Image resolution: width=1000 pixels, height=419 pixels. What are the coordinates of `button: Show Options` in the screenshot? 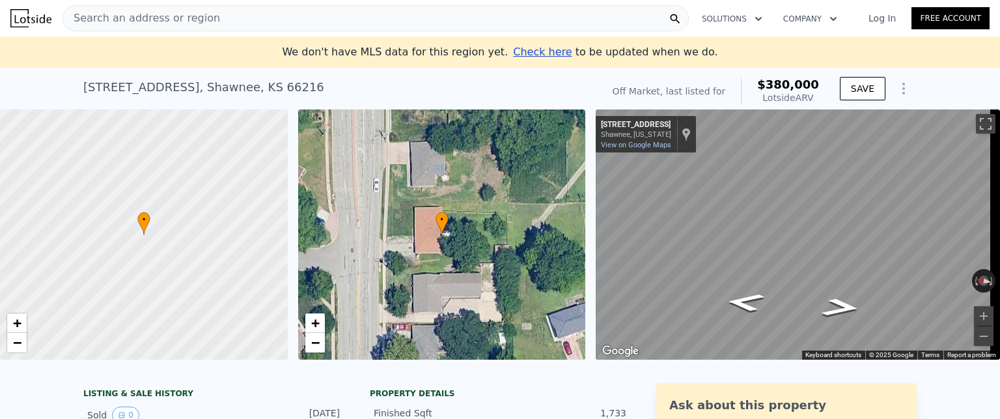 It's located at (904, 89).